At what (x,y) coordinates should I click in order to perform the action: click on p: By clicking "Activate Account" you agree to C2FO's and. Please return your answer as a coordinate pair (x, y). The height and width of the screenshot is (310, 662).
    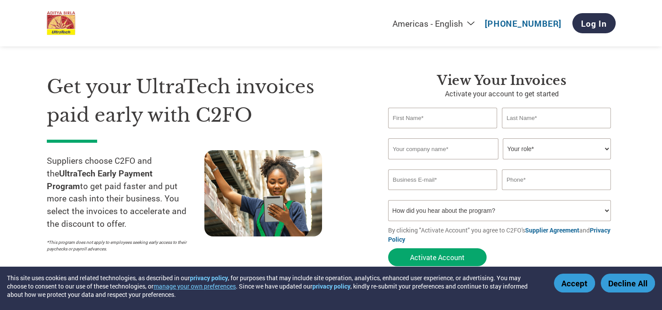
    Looking at the image, I should click on (502, 235).